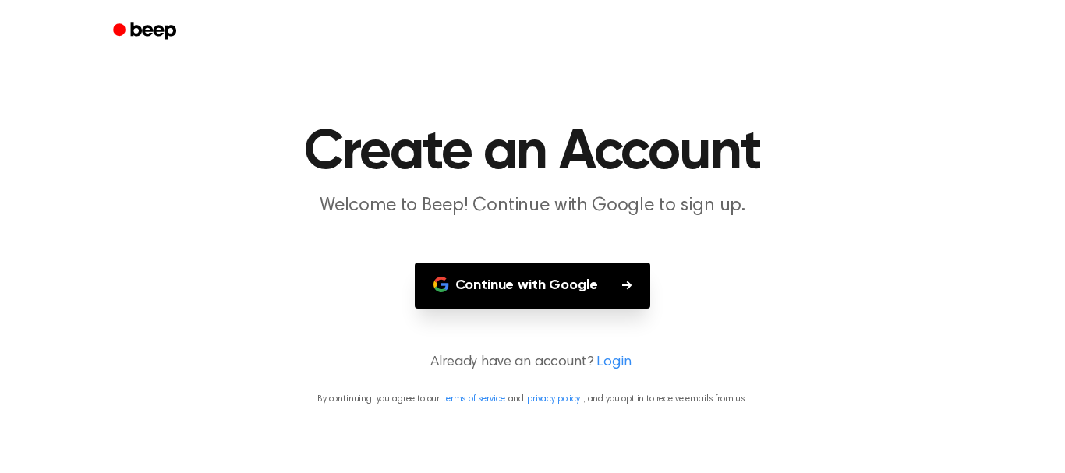 Image resolution: width=1065 pixels, height=473 pixels. I want to click on a: Beep, so click(146, 31).